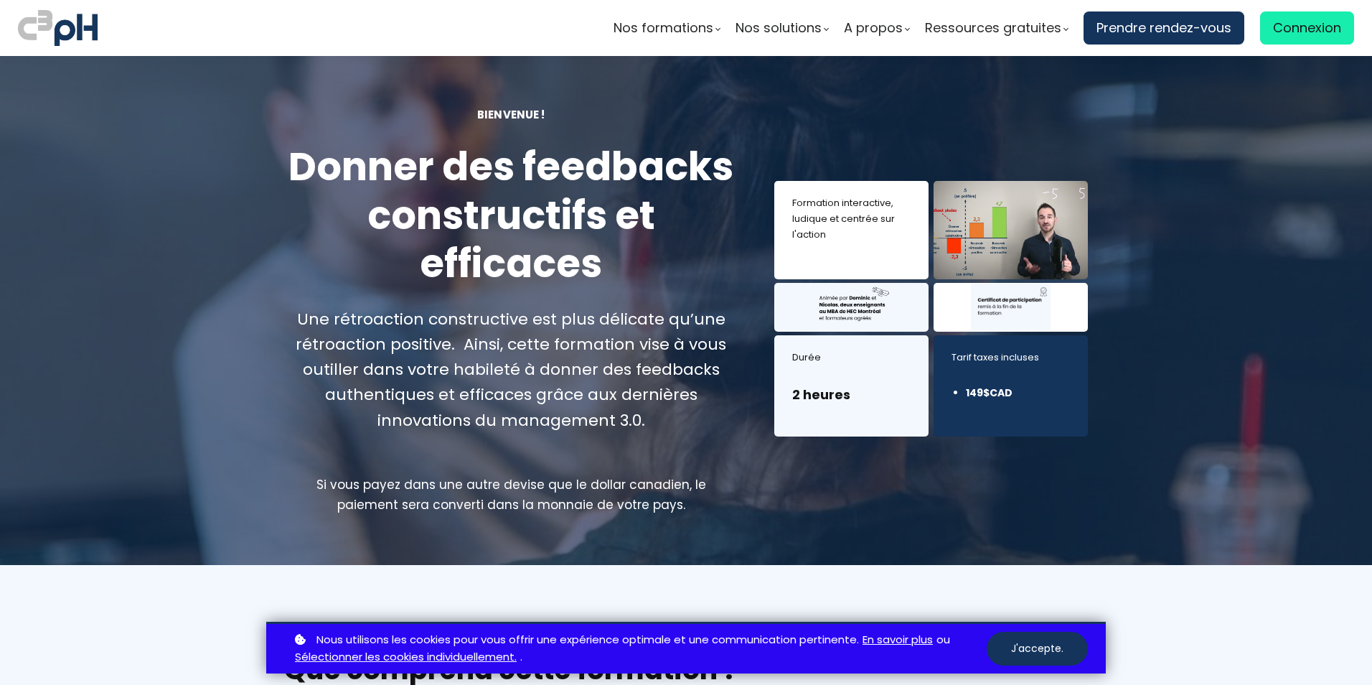 This screenshot has width=1372, height=685. Describe the element at coordinates (1037, 648) in the screenshot. I see `button: J'accepte.` at that location.